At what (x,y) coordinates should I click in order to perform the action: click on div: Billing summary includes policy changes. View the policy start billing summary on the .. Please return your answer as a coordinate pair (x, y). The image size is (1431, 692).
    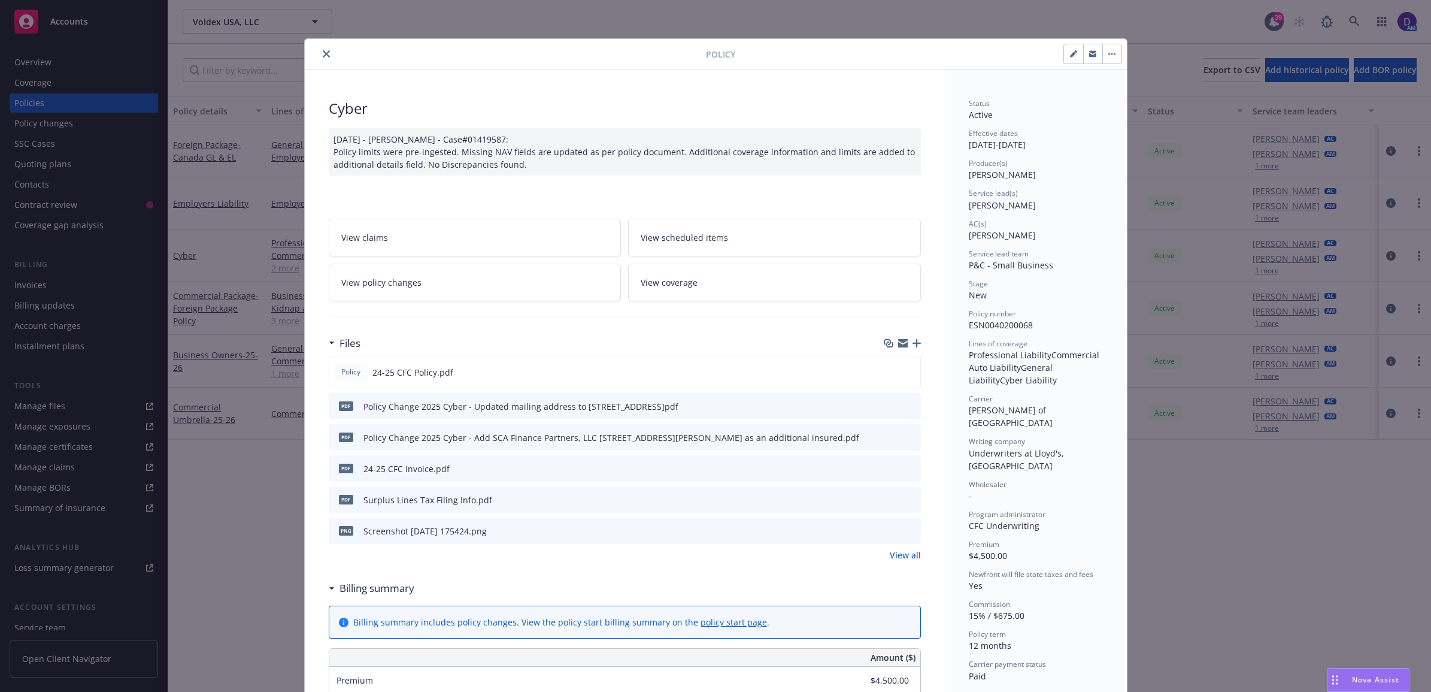
    Looking at the image, I should click on (561, 622).